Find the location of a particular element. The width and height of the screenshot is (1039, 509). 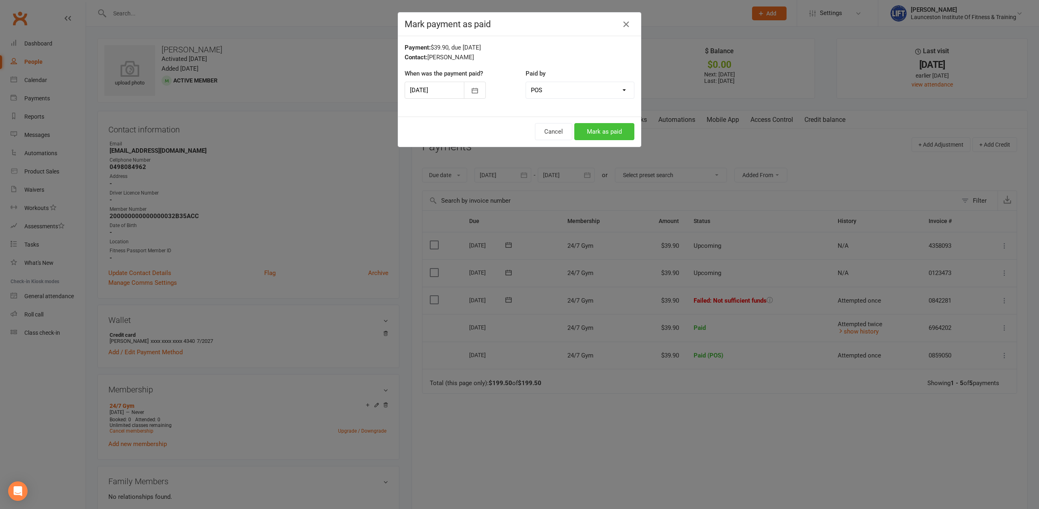

button: Close is located at coordinates (626, 24).